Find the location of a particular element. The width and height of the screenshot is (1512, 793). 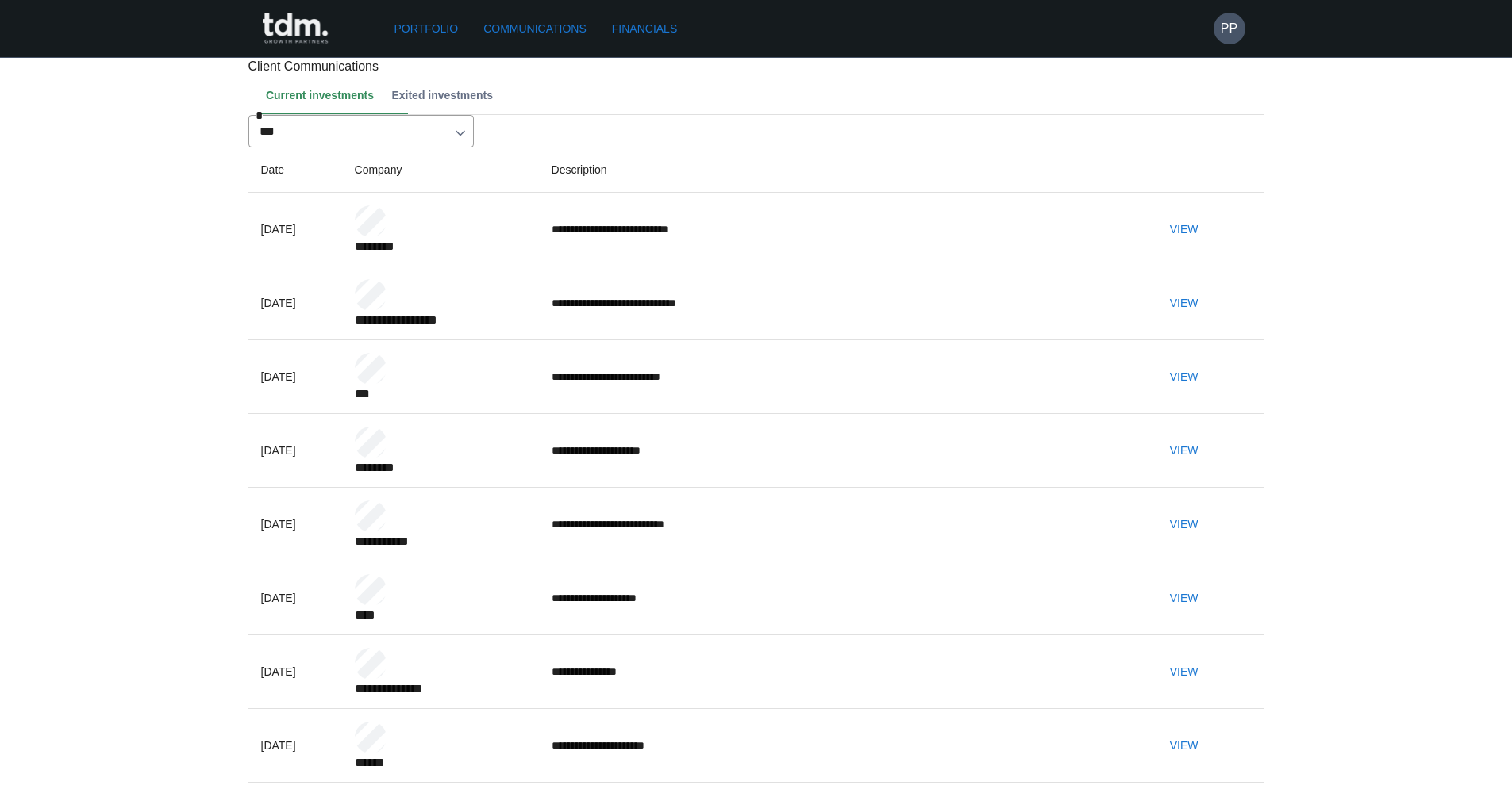

a: Portfolio is located at coordinates (426, 29).